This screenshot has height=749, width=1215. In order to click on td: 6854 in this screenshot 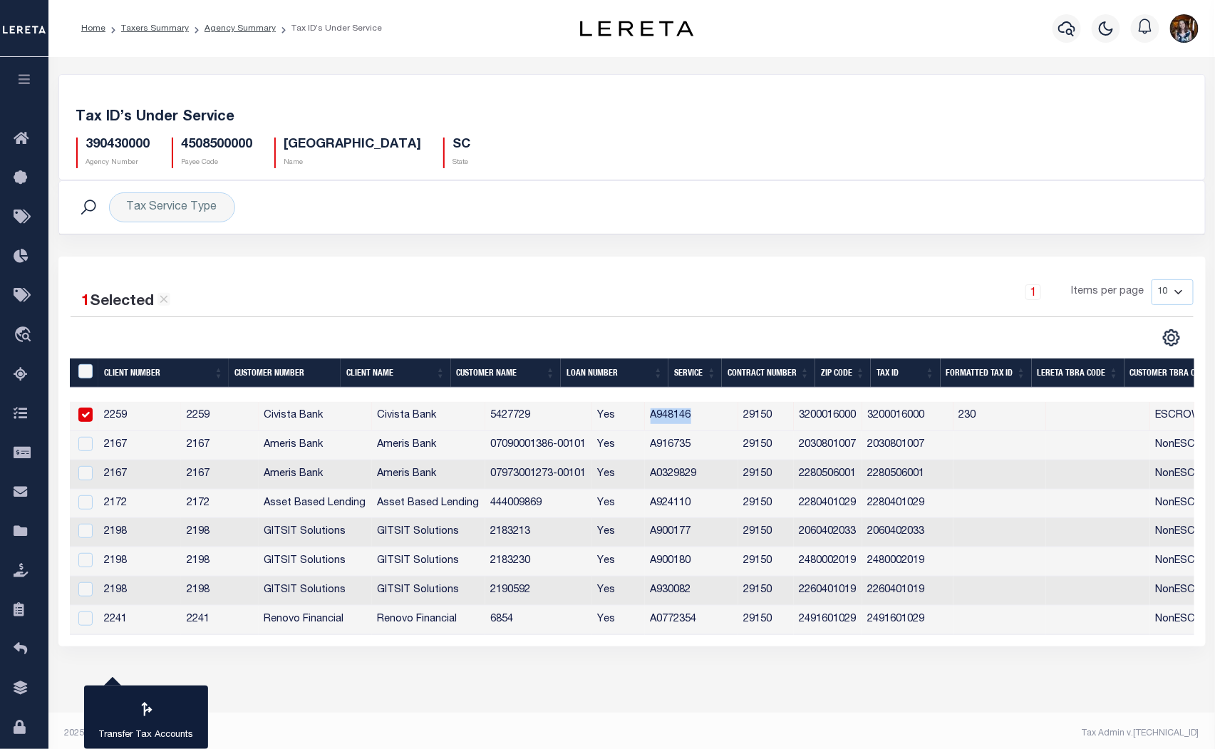, I will do `click(539, 620)`.